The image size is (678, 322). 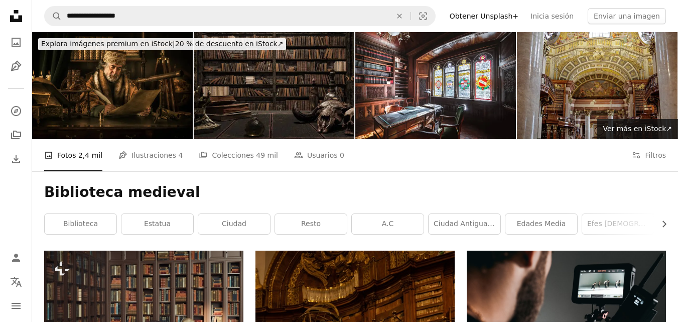 I want to click on span: 49 mil, so click(x=267, y=155).